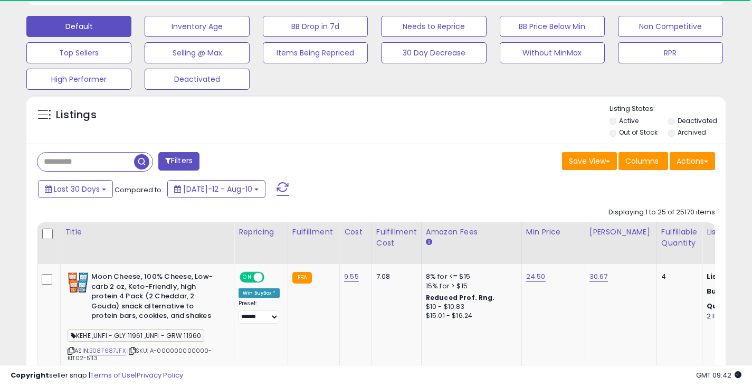 The image size is (752, 386). Describe the element at coordinates (471, 232) in the screenshot. I see `div: Amazon Fees` at that location.